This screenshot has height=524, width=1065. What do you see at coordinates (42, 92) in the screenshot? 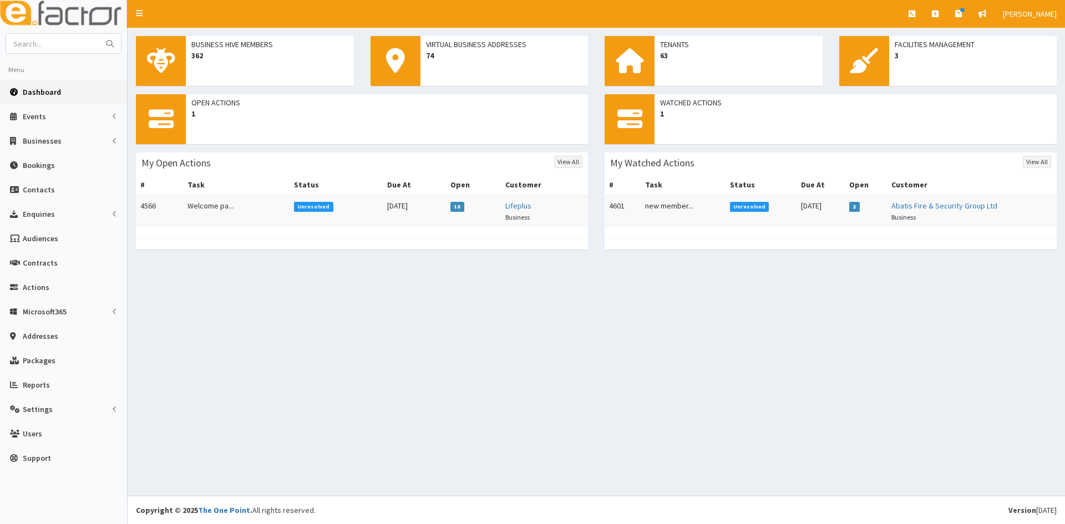
I see `span: Dashboard` at bounding box center [42, 92].